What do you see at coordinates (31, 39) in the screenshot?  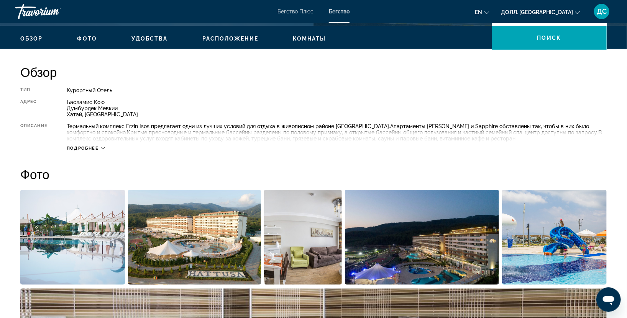 I see `ya-tr-span: Обзор` at bounding box center [31, 39].